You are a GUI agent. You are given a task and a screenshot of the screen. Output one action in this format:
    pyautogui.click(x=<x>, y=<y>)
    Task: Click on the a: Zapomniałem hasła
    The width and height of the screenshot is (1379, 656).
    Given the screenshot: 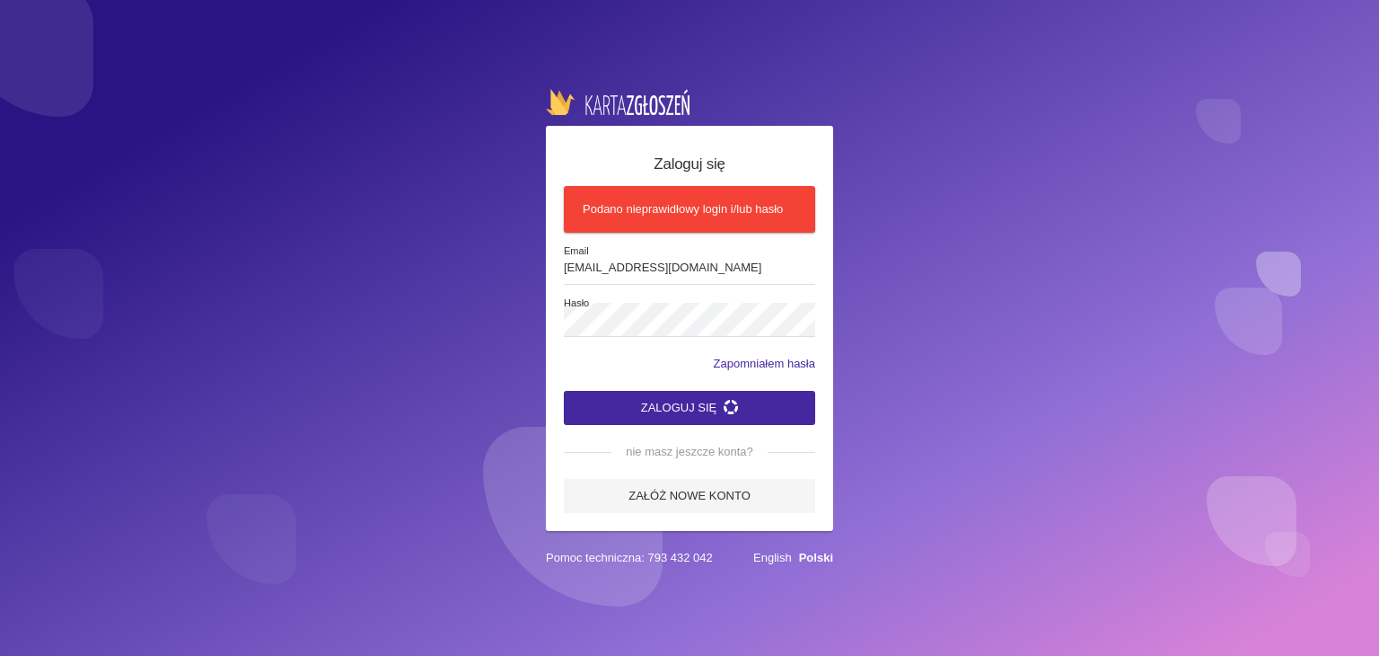 What is the action you would take?
    pyautogui.click(x=764, y=364)
    